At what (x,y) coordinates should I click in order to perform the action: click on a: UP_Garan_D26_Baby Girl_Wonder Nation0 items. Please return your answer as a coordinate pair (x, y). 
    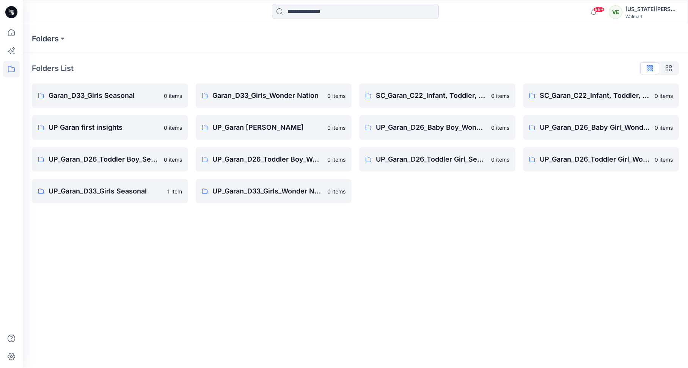
    Looking at the image, I should click on (601, 127).